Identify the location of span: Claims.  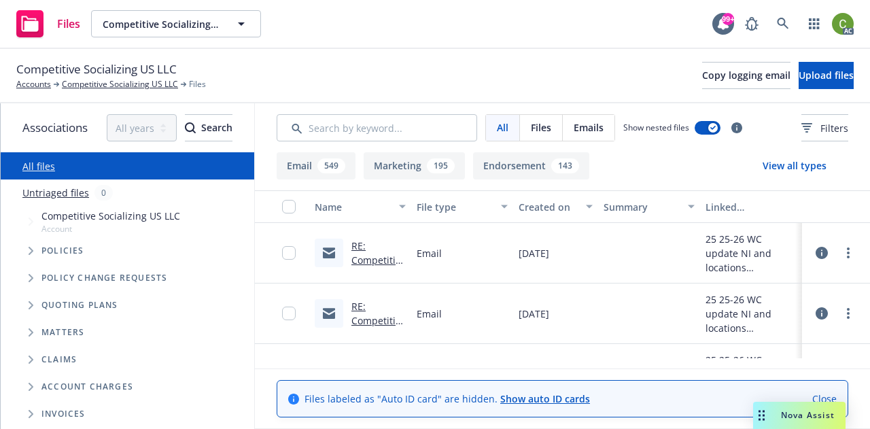
(59, 360).